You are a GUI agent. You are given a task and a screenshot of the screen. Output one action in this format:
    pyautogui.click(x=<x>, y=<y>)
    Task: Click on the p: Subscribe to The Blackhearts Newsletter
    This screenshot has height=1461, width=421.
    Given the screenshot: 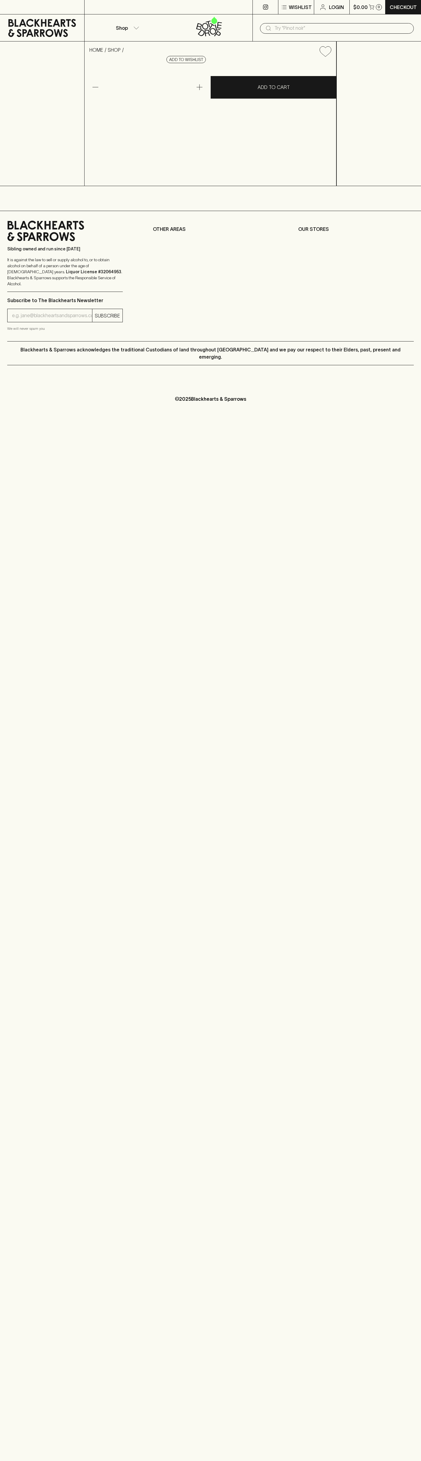 What is the action you would take?
    pyautogui.click(x=65, y=300)
    